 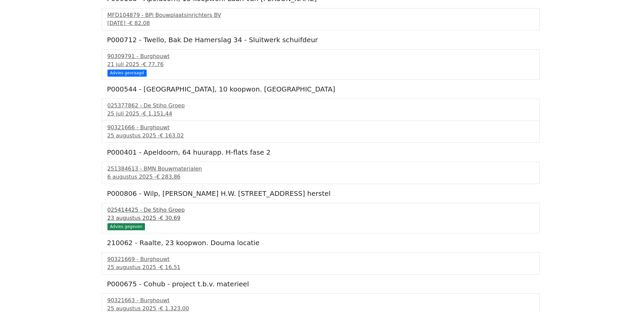 I want to click on span: € 82,08, so click(x=139, y=23).